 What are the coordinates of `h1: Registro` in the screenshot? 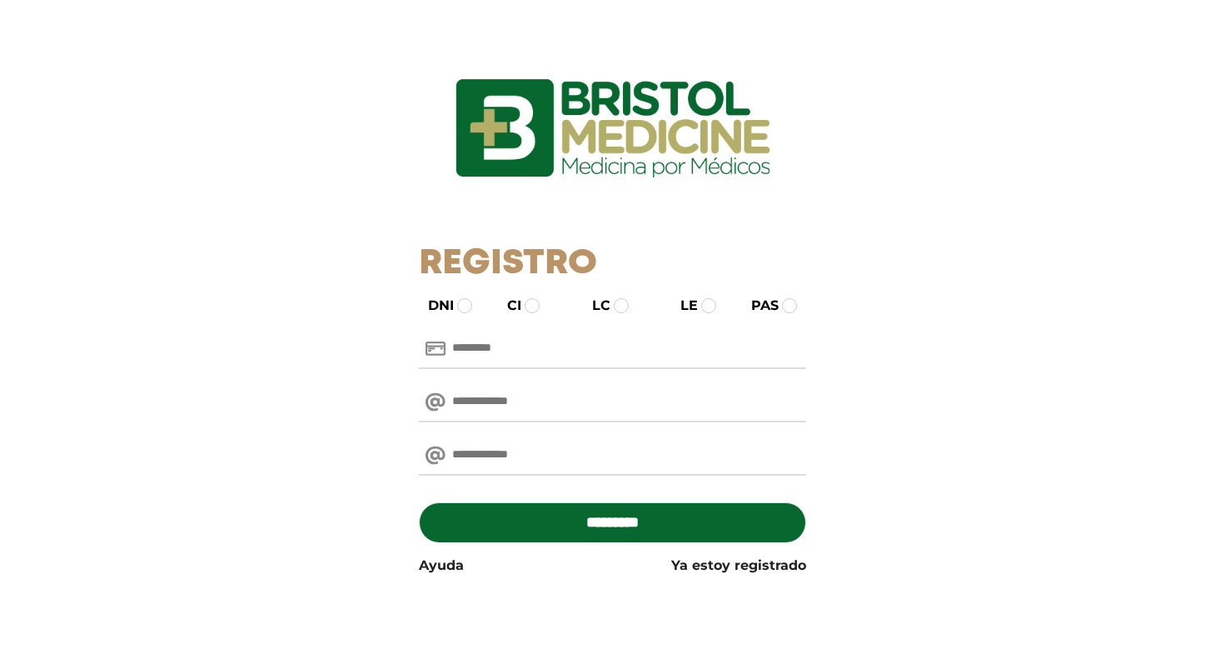 It's located at (612, 264).